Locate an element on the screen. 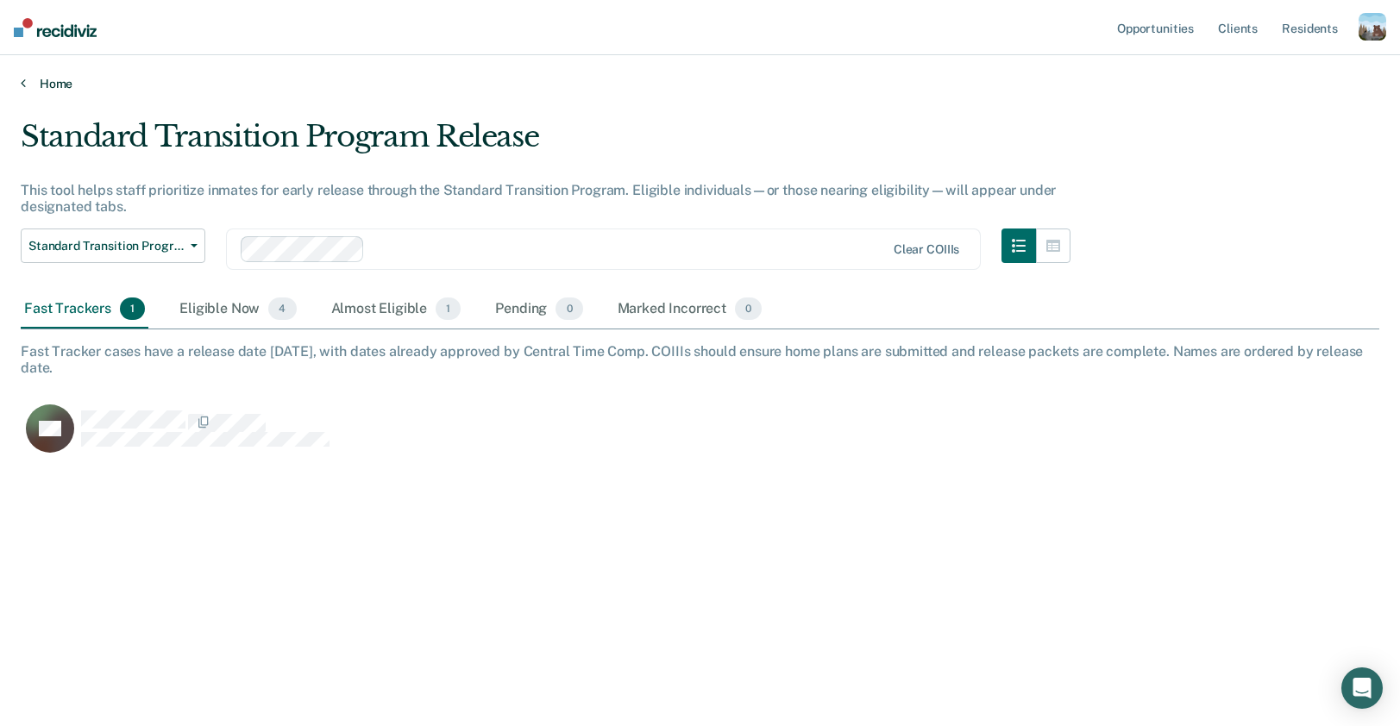 The width and height of the screenshot is (1400, 726). a: Home is located at coordinates (699, 84).